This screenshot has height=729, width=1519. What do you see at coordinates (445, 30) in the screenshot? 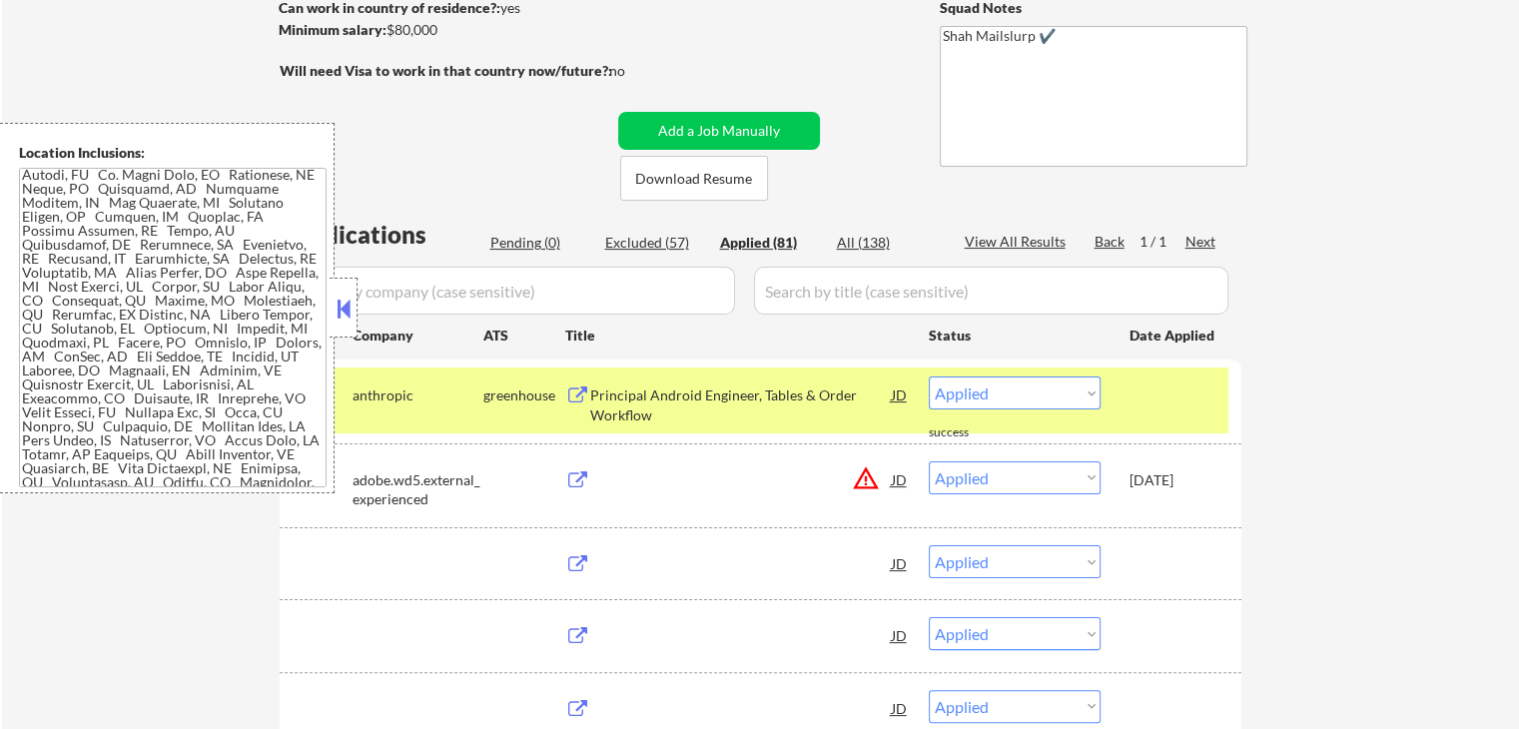
I see `div: $80,000` at bounding box center [445, 30].